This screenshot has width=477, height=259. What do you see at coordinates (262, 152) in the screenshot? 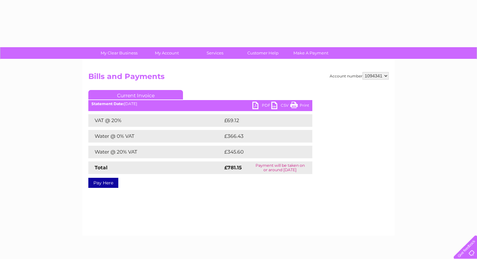
I see `td: £345.60` at bounding box center [262, 152].